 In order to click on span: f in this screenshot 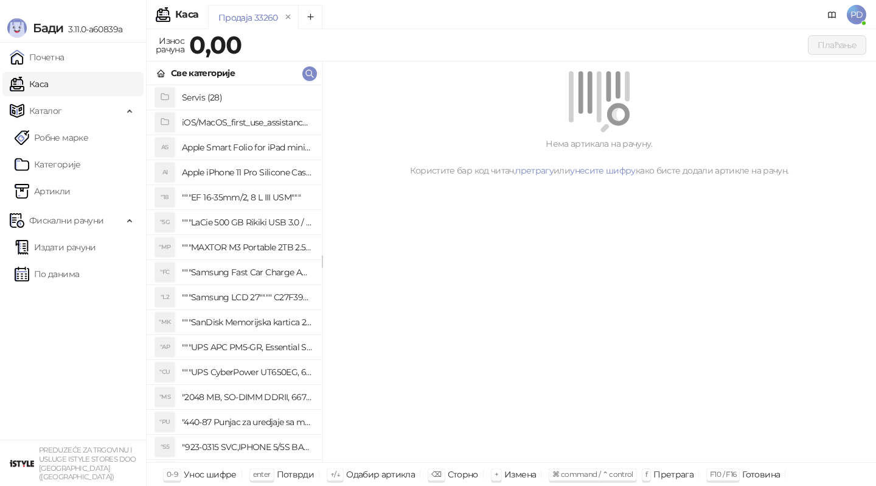, I will do `click(646, 473)`.